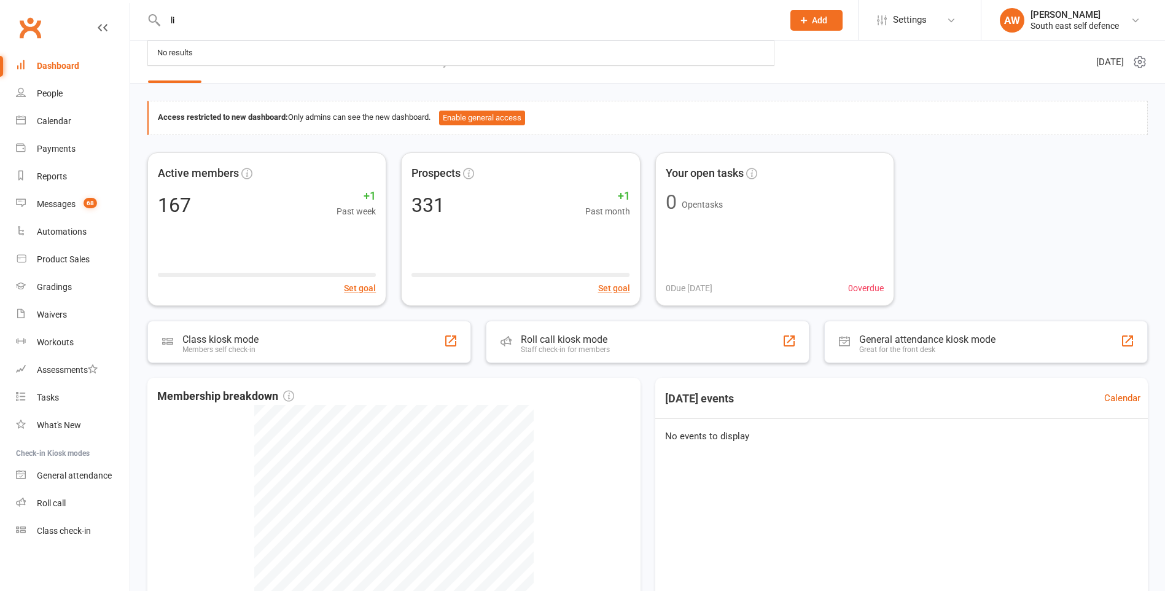 The height and width of the screenshot is (591, 1165). Describe the element at coordinates (702, 204) in the screenshot. I see `span: Open tasks` at that location.